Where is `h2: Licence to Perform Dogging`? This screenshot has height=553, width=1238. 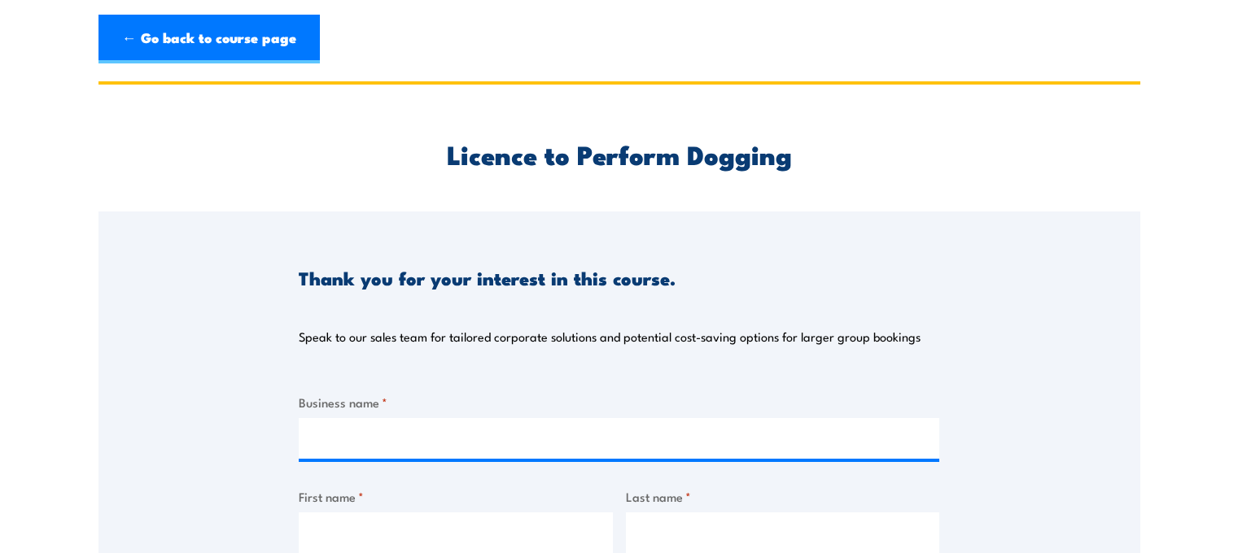
h2: Licence to Perform Dogging is located at coordinates (619, 154).